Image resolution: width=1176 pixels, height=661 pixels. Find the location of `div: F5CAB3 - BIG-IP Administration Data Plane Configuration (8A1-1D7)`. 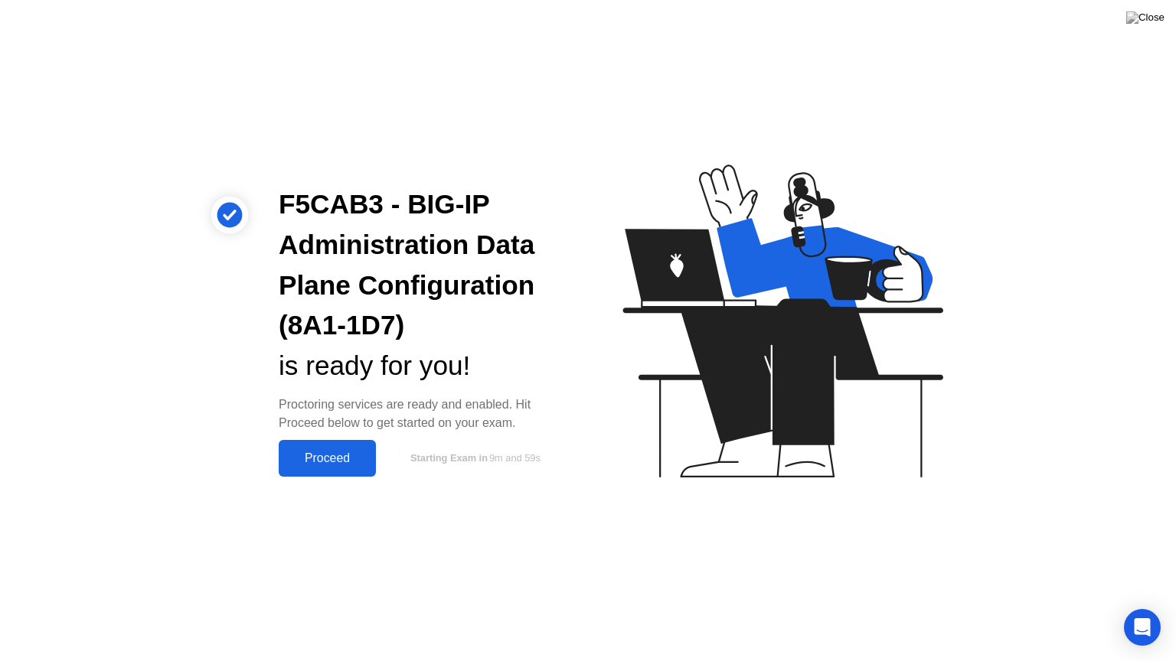

div: F5CAB3 - BIG-IP Administration Data Plane Configuration (8A1-1D7) is located at coordinates (421, 265).